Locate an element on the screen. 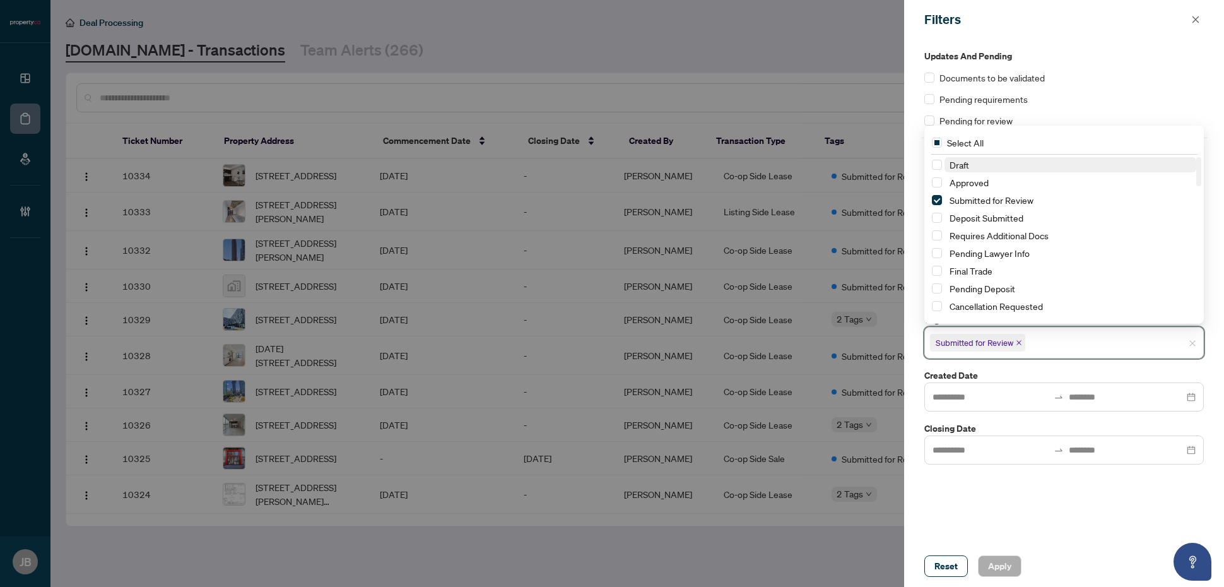 Image resolution: width=1224 pixels, height=587 pixels. span: Select Draft is located at coordinates (937, 165).